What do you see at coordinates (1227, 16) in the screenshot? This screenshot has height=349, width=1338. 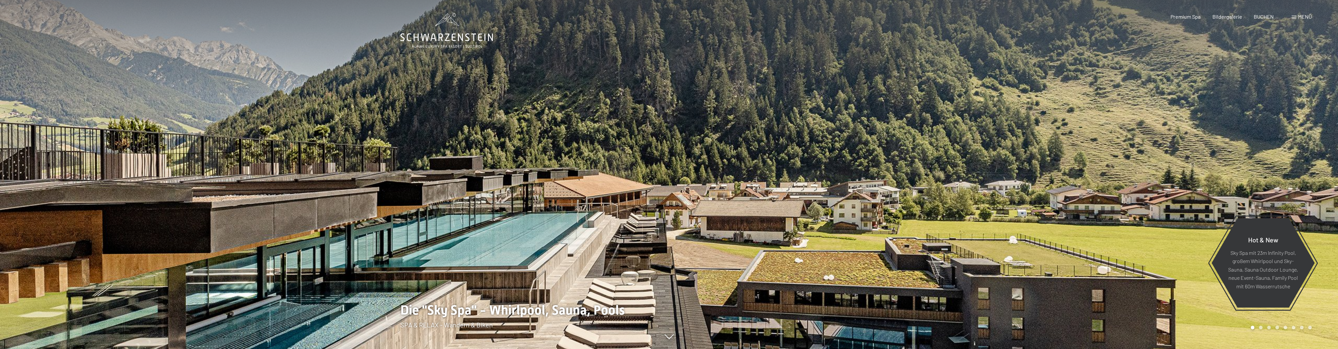 I see `span: Bildergalerie` at bounding box center [1227, 16].